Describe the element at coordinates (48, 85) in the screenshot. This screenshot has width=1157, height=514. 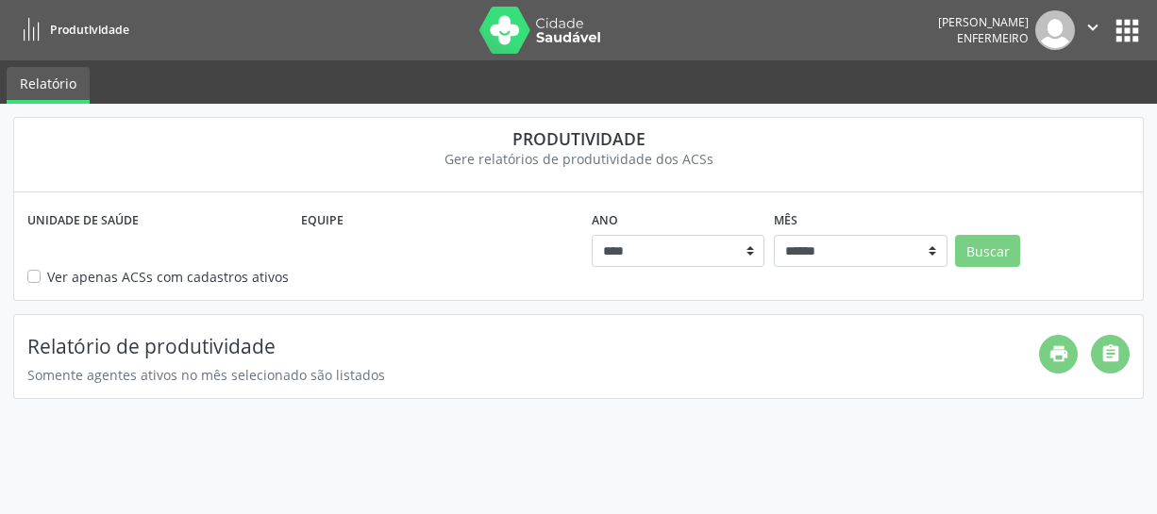
I see `a: Relatório` at that location.